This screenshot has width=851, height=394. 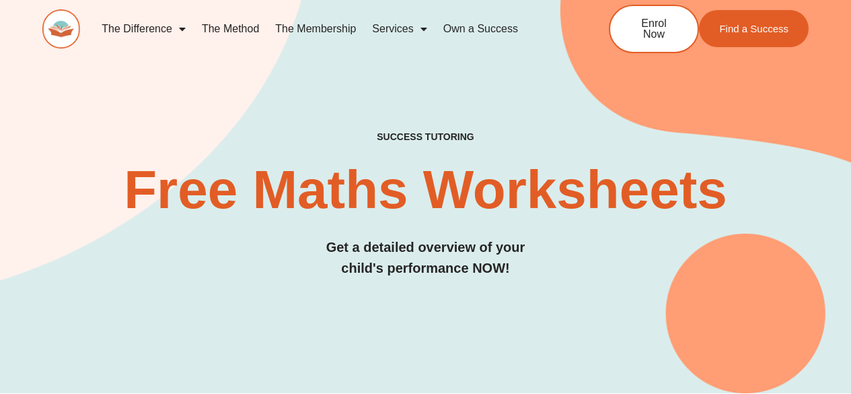 What do you see at coordinates (480, 29) in the screenshot?
I see `a: Own a Success` at bounding box center [480, 29].